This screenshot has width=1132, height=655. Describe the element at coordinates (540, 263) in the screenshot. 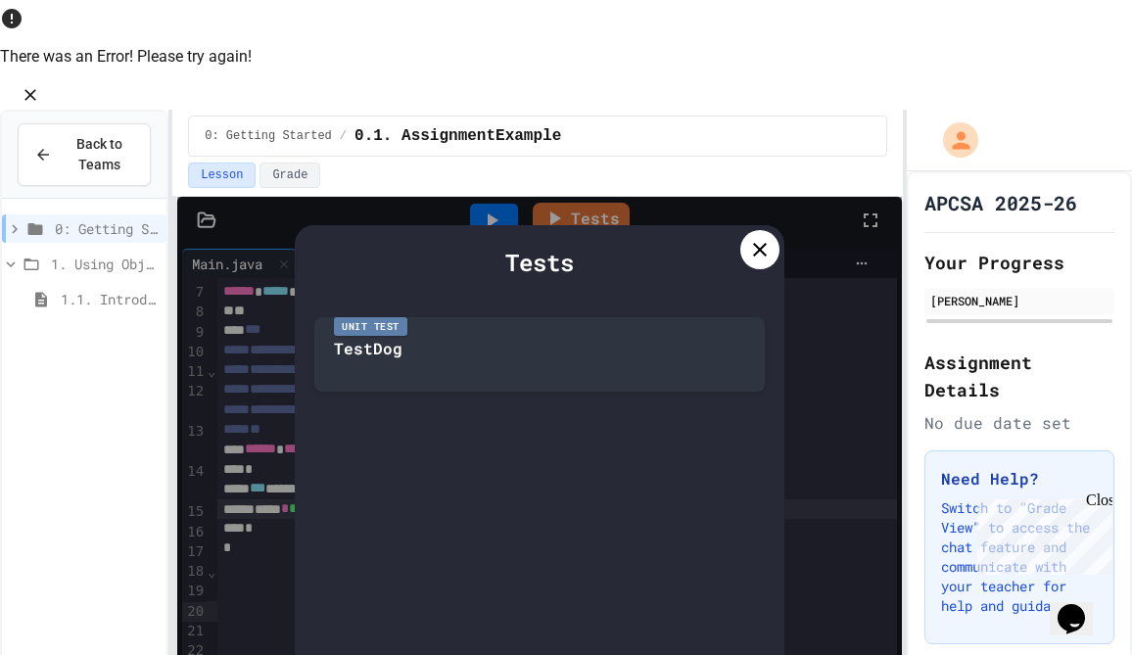

I see `div: Tests` at that location.